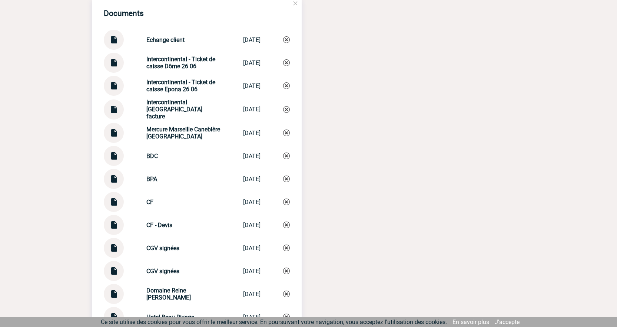  Describe the element at coordinates (274, 321) in the screenshot. I see `span: Ce site utilise des cookies pour vous offrir le meilleur service. En poursuivant votre navigation...` at that location.